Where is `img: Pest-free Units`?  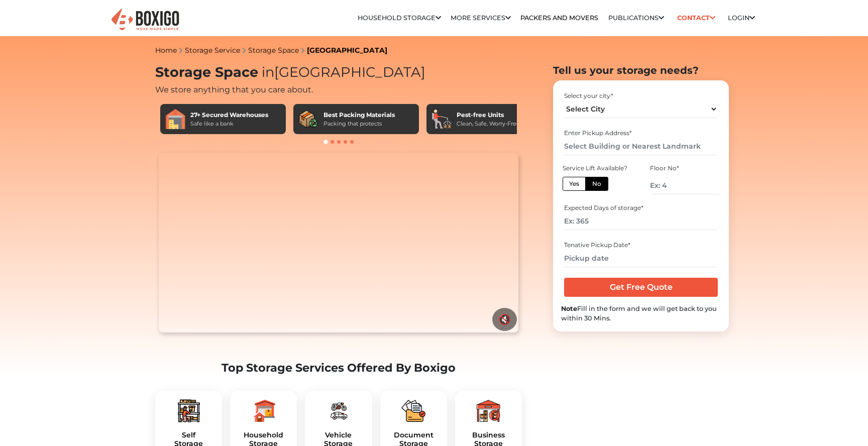 img: Pest-free Units is located at coordinates (441, 119).